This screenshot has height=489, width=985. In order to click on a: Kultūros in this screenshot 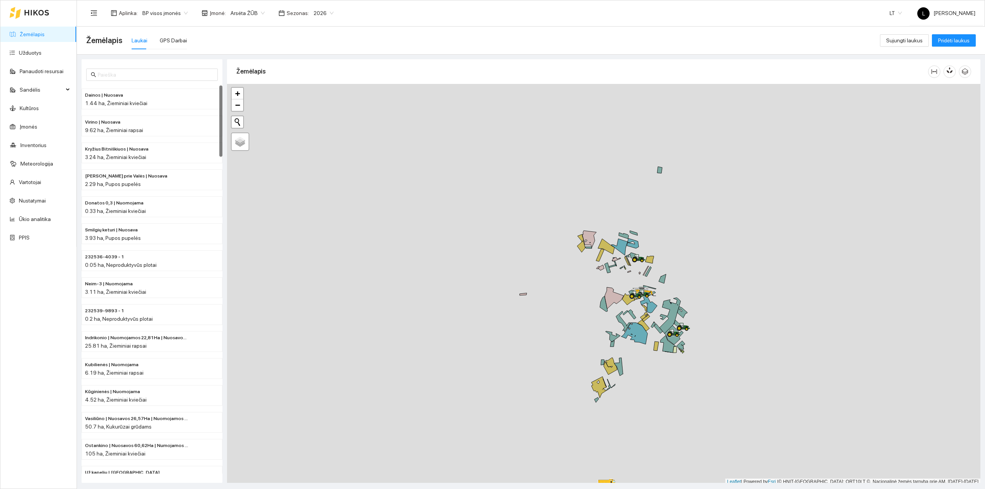, I will do `click(29, 108)`.